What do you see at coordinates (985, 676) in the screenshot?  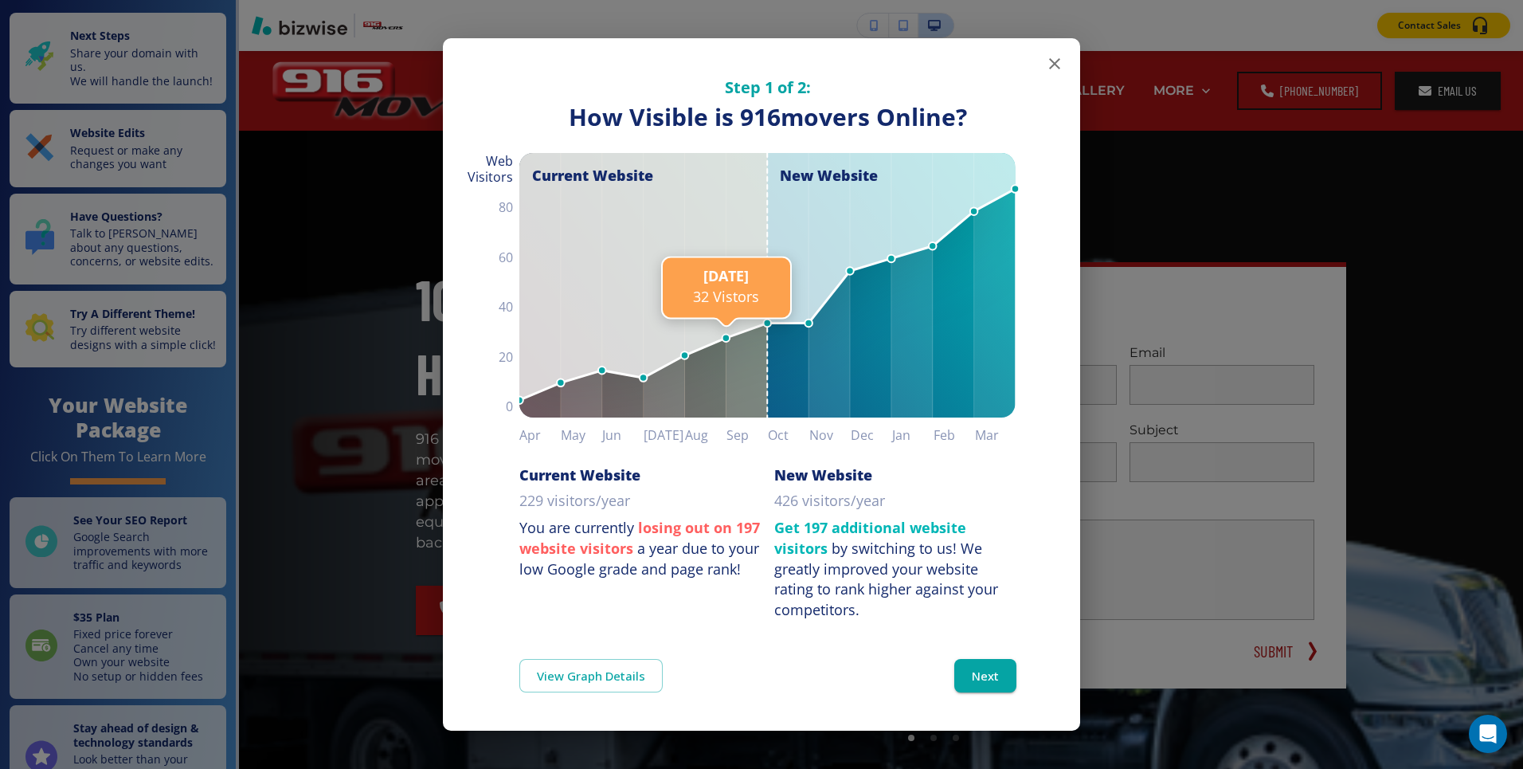 I see `button: Next` at bounding box center [985, 676].